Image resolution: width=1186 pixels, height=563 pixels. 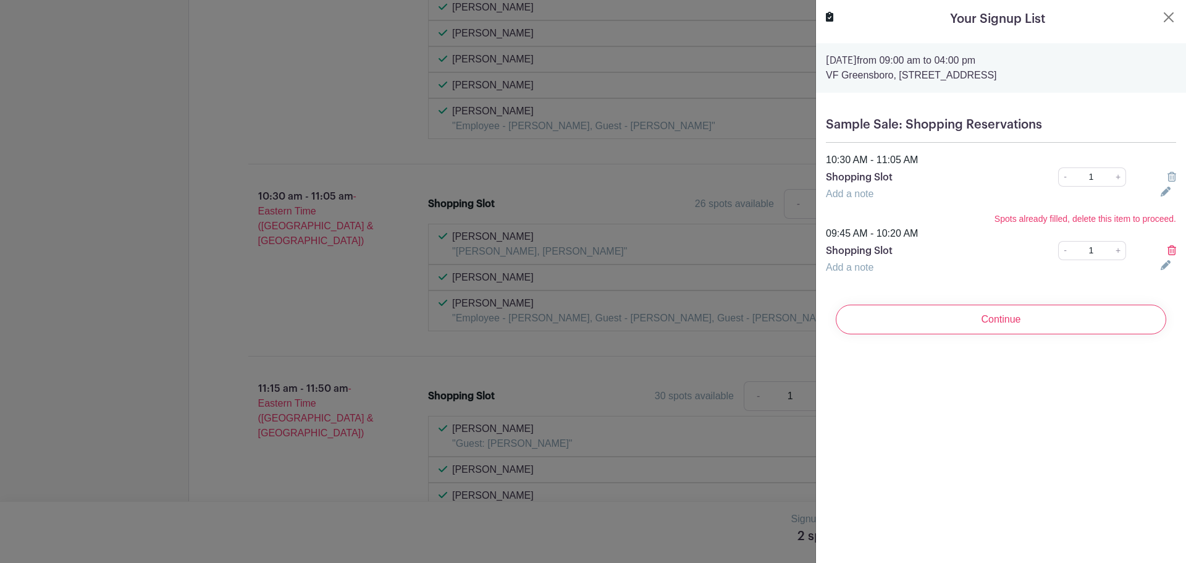 What do you see at coordinates (997, 19) in the screenshot?
I see `h5: Your Signup List` at bounding box center [997, 19].